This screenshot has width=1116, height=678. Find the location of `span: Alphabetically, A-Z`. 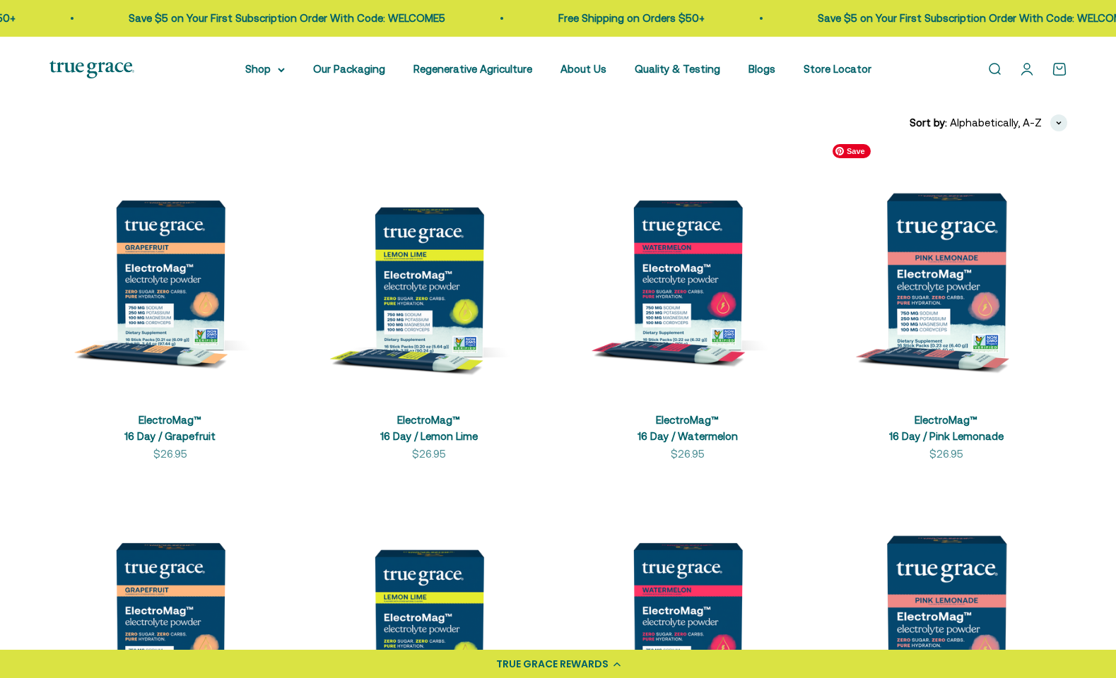

span: Alphabetically, A-Z is located at coordinates (996, 123).